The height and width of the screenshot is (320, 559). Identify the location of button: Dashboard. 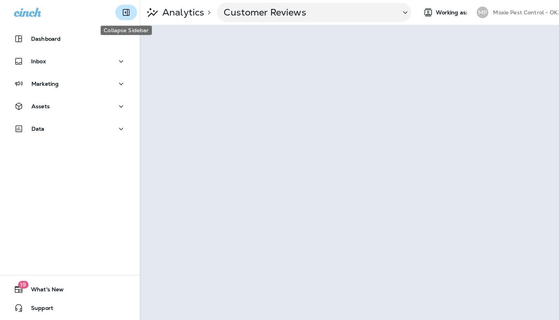
(70, 39).